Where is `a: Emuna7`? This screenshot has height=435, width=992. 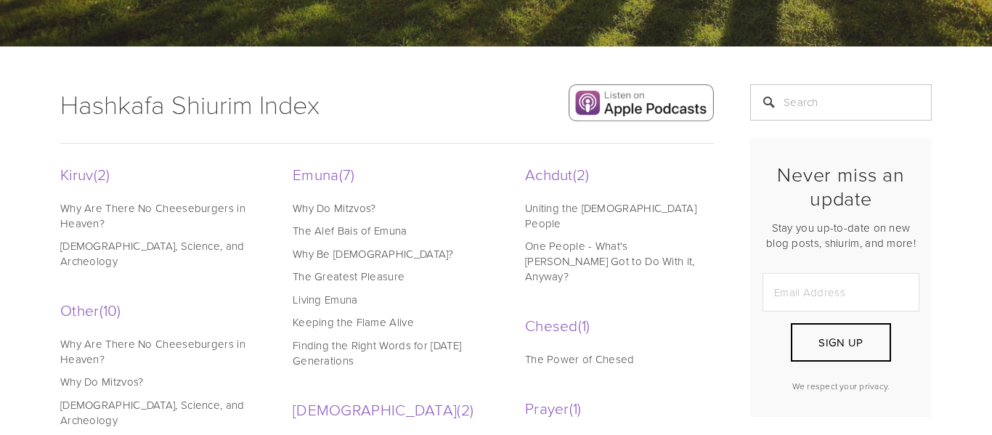 a: Emuna7 is located at coordinates (387, 174).